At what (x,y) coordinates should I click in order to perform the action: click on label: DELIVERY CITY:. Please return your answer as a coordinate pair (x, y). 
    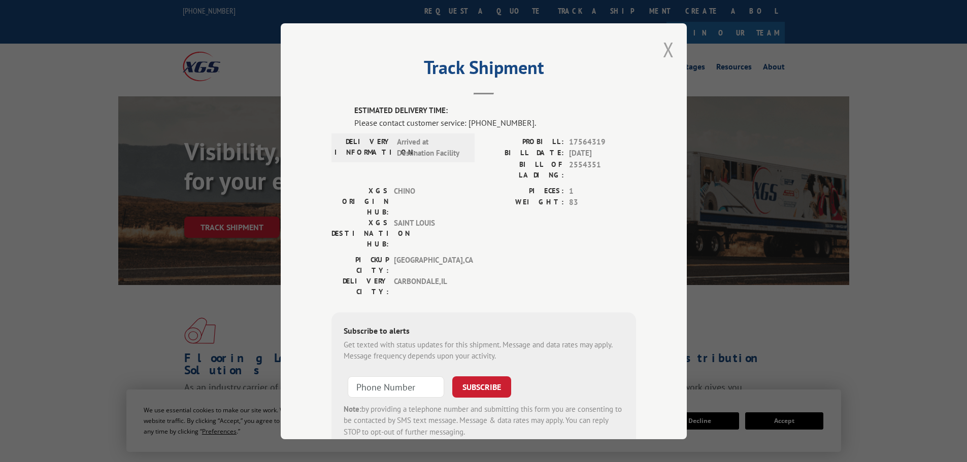
    Looking at the image, I should click on (360, 286).